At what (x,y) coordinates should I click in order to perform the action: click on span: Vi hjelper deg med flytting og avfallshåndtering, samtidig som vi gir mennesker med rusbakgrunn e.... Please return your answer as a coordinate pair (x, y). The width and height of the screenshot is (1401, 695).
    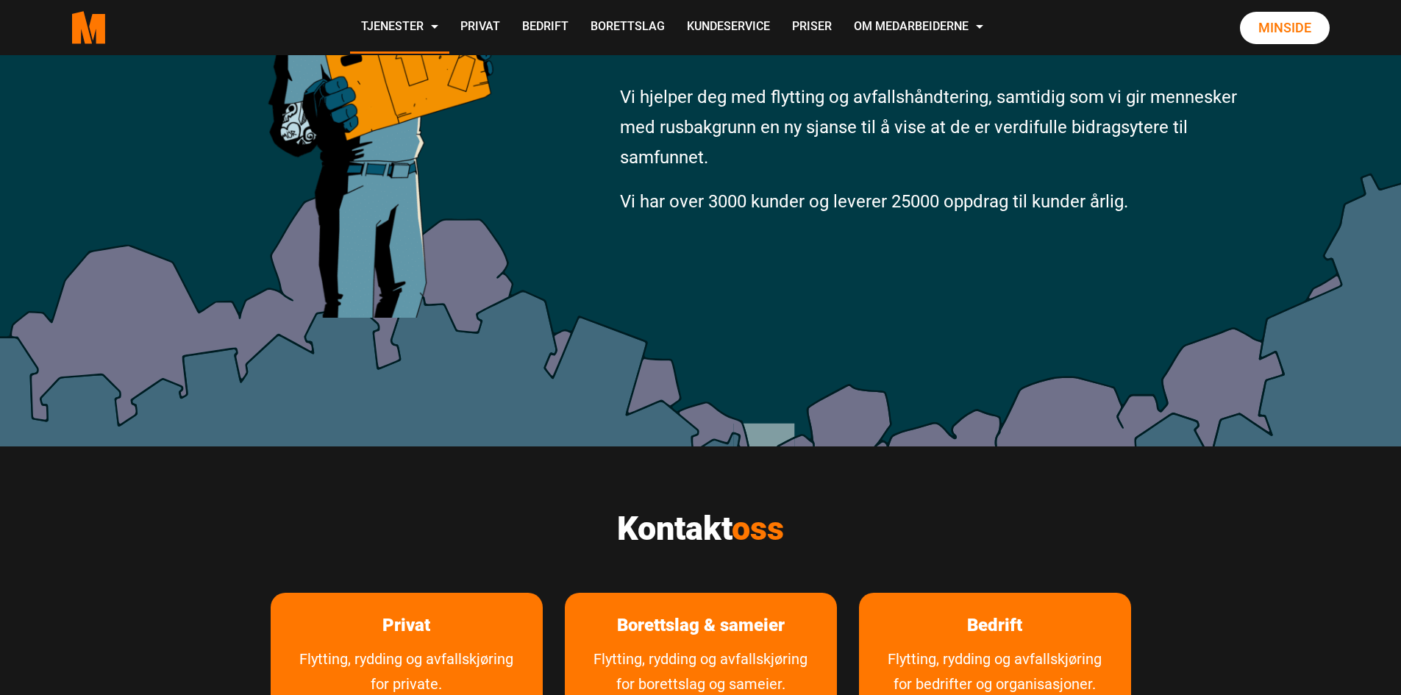
    Looking at the image, I should click on (928, 127).